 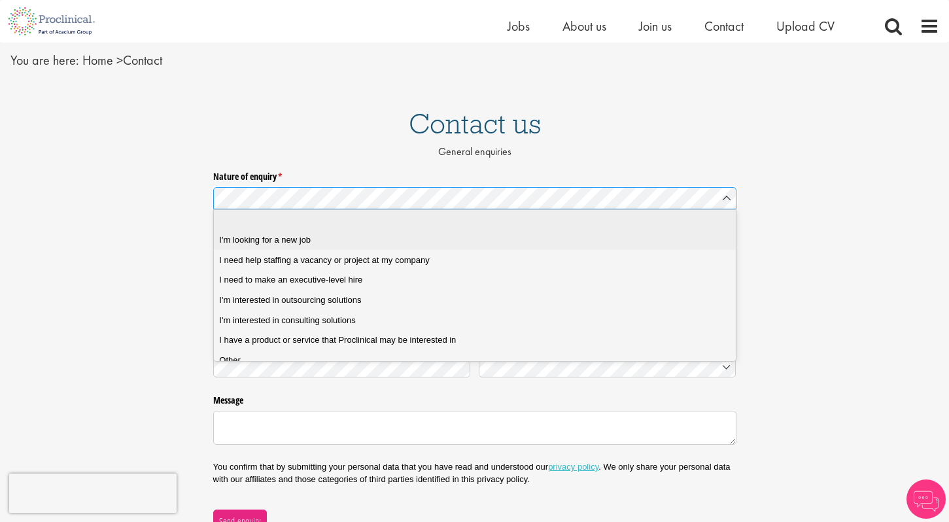 What do you see at coordinates (584, 26) in the screenshot?
I see `a: About us` at bounding box center [584, 26].